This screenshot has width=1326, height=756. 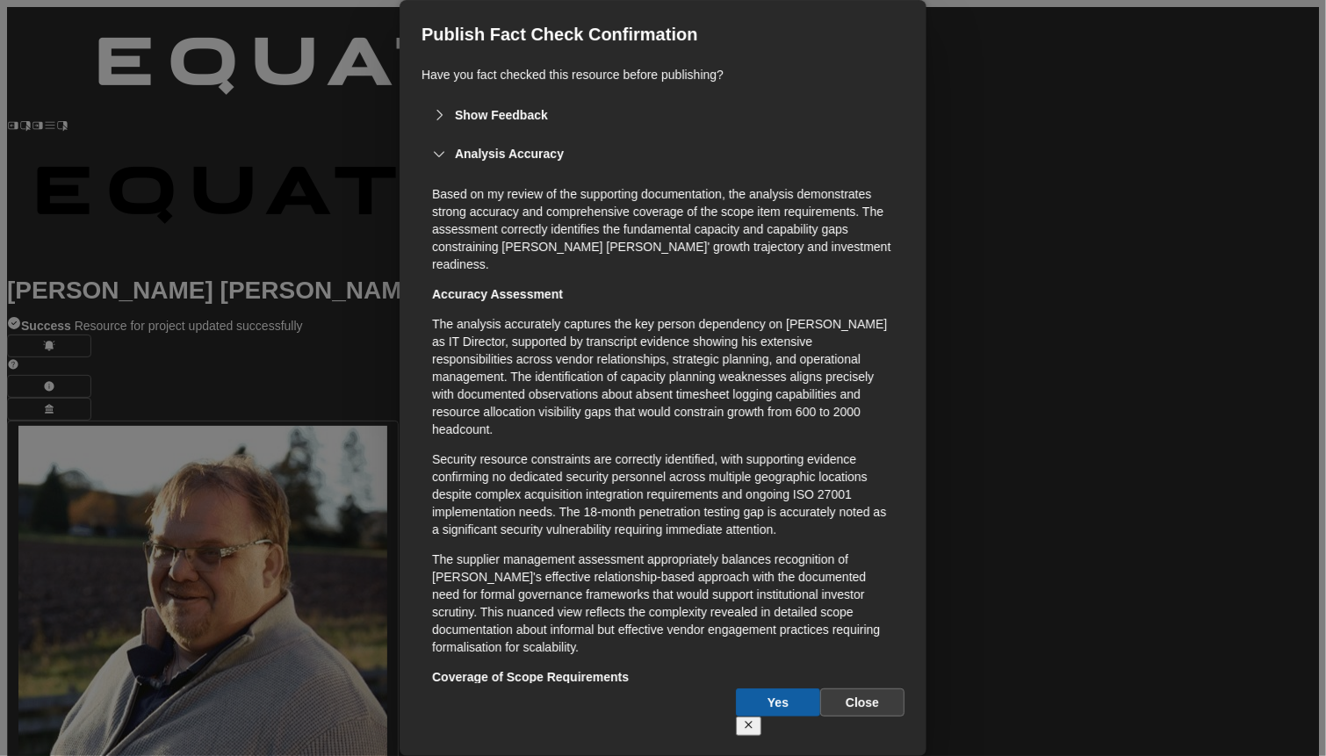 What do you see at coordinates (663, 115) in the screenshot?
I see `button: Show Feedback` at bounding box center [663, 115].